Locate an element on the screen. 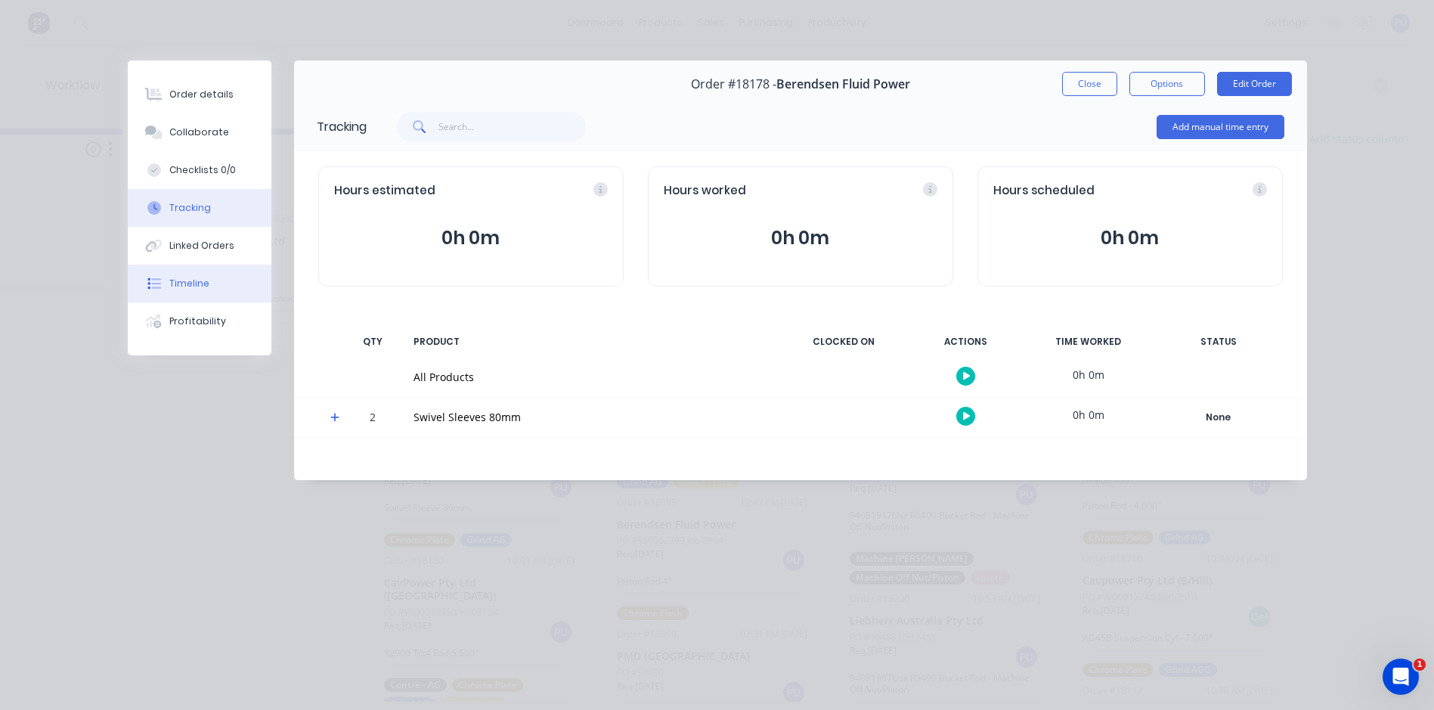 This screenshot has width=1434, height=710. div: PRODUCT is located at coordinates (591, 342).